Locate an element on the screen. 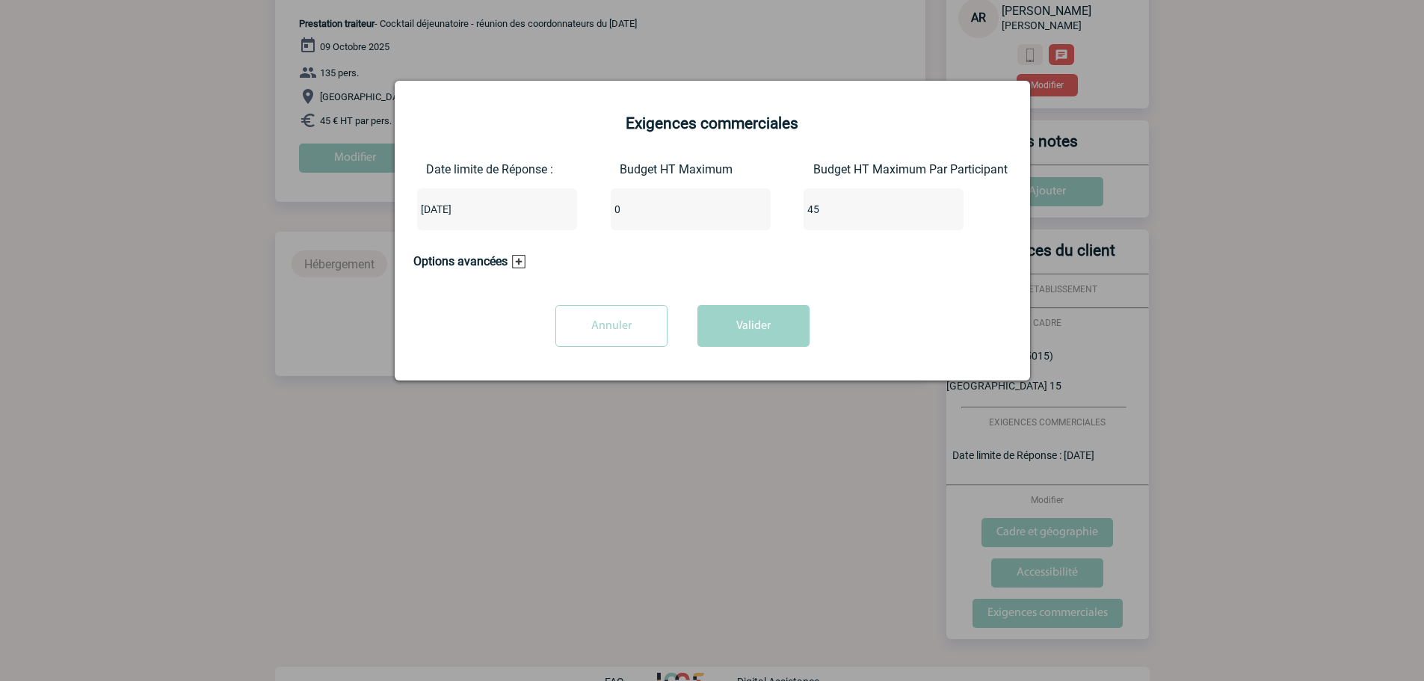 This screenshot has height=681, width=1424. label: Budget HT Maximum Par Participant is located at coordinates (833, 169).